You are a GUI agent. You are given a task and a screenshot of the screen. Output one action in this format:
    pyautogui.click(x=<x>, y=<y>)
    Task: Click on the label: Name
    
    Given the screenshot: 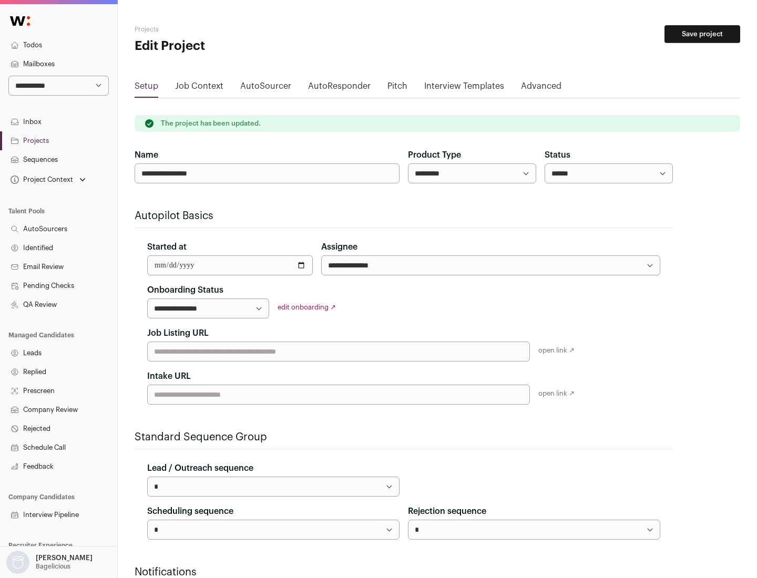 What is the action you would take?
    pyautogui.click(x=146, y=155)
    